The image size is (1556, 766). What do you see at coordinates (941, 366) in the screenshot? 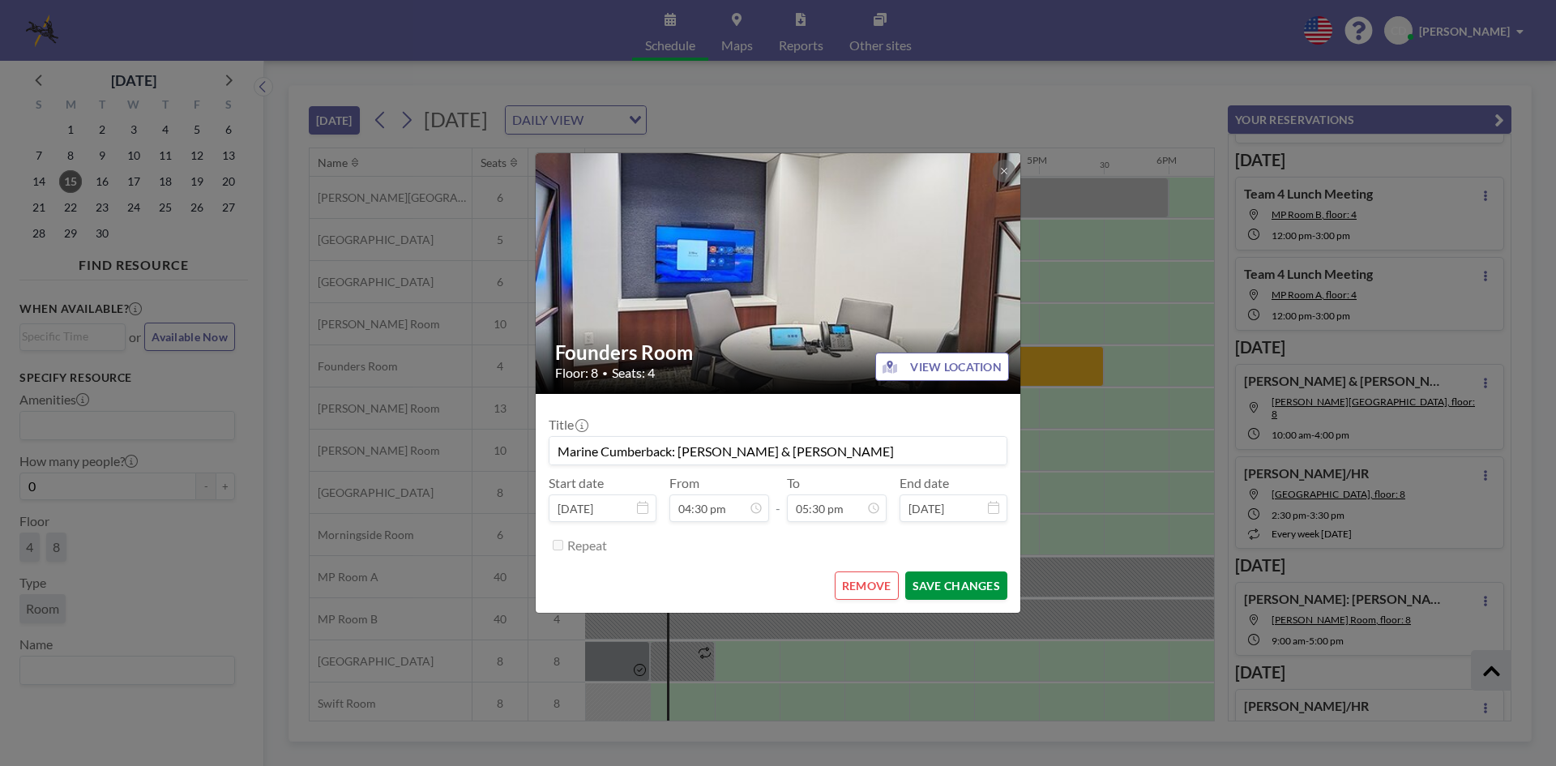
I see `button: VIEW LOCATION` at bounding box center [941, 366].